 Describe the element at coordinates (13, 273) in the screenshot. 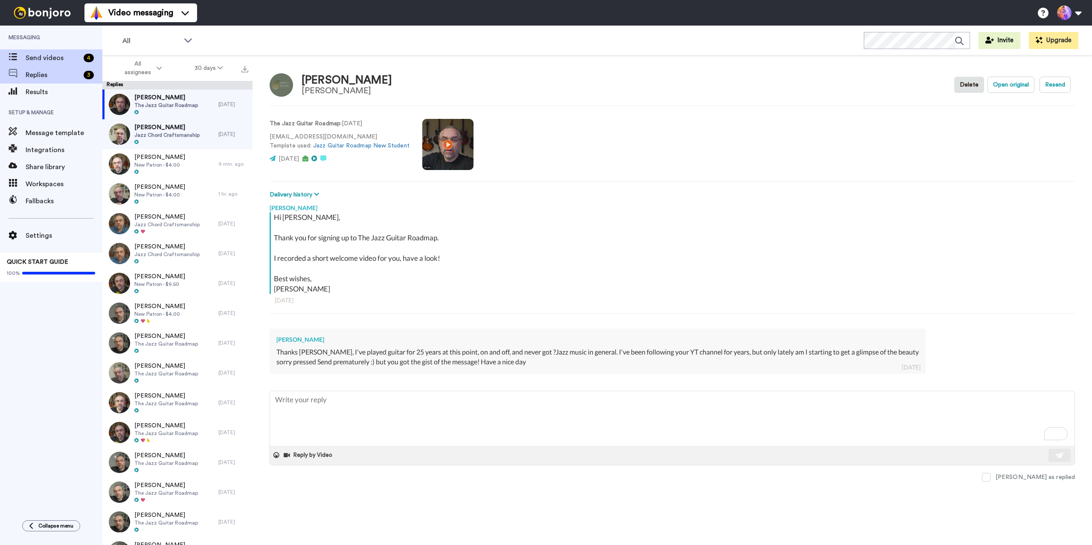

I see `span: 100%` at that location.